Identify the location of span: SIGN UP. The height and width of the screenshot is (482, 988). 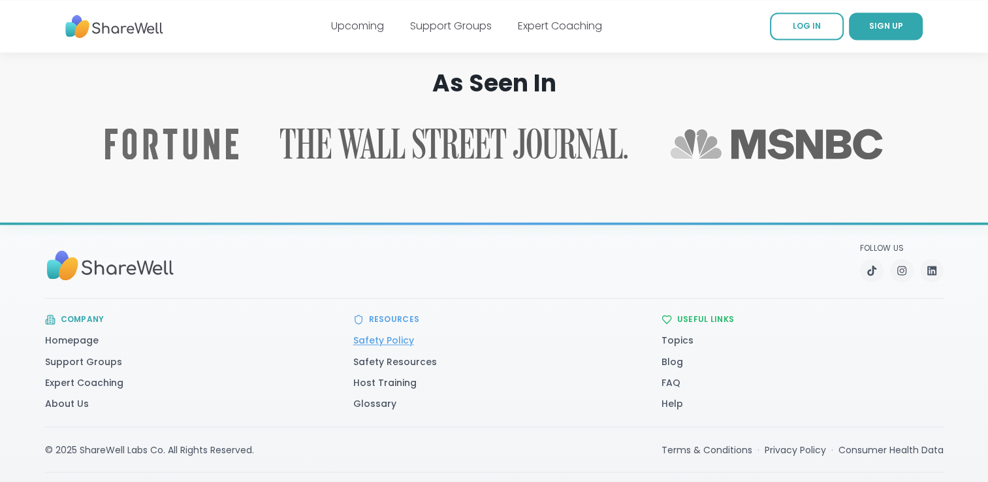
(886, 25).